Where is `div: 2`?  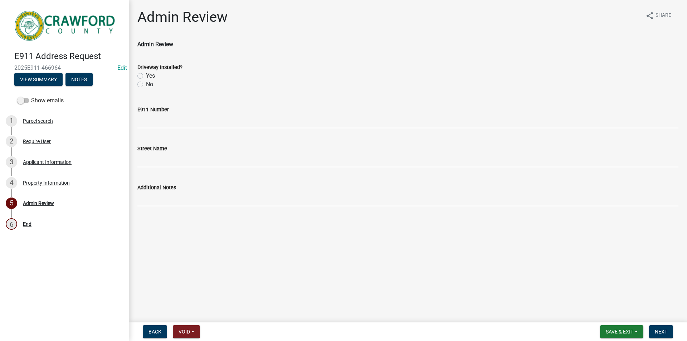 div: 2 is located at coordinates (11, 141).